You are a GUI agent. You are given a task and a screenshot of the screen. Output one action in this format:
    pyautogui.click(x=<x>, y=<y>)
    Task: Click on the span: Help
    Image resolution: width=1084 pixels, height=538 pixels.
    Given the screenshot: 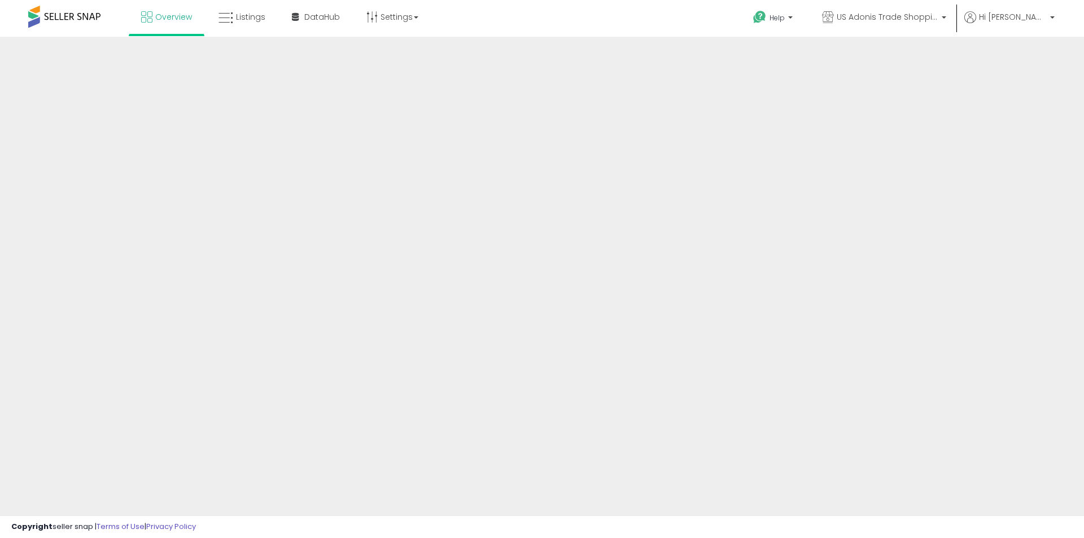 What is the action you would take?
    pyautogui.click(x=777, y=18)
    